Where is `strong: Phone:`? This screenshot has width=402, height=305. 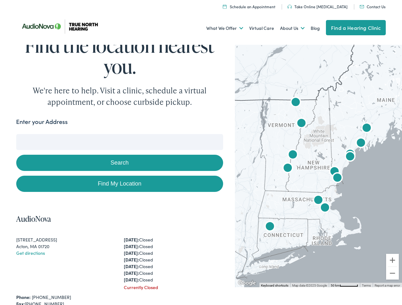
strong: Phone: is located at coordinates (23, 297).